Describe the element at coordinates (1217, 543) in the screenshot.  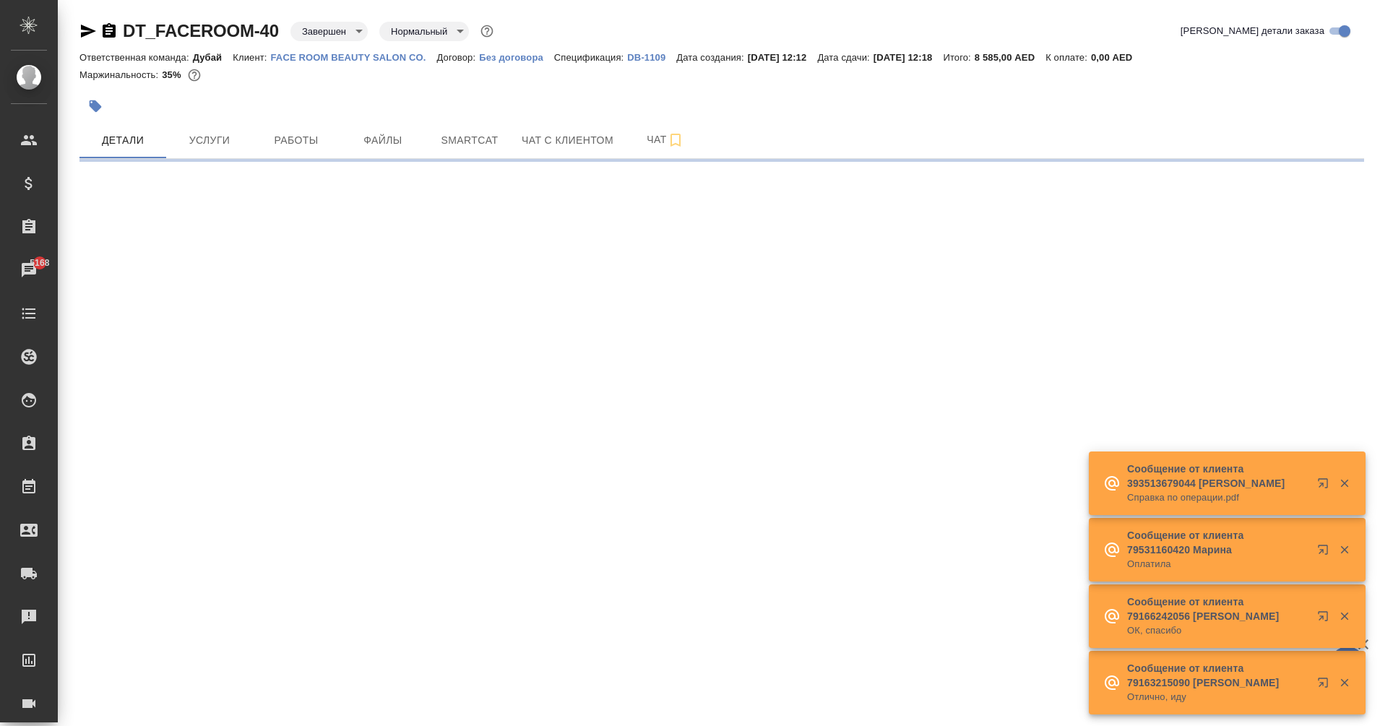
I see `p: Сообщение от клиента 79531160420 Марина` at that location.